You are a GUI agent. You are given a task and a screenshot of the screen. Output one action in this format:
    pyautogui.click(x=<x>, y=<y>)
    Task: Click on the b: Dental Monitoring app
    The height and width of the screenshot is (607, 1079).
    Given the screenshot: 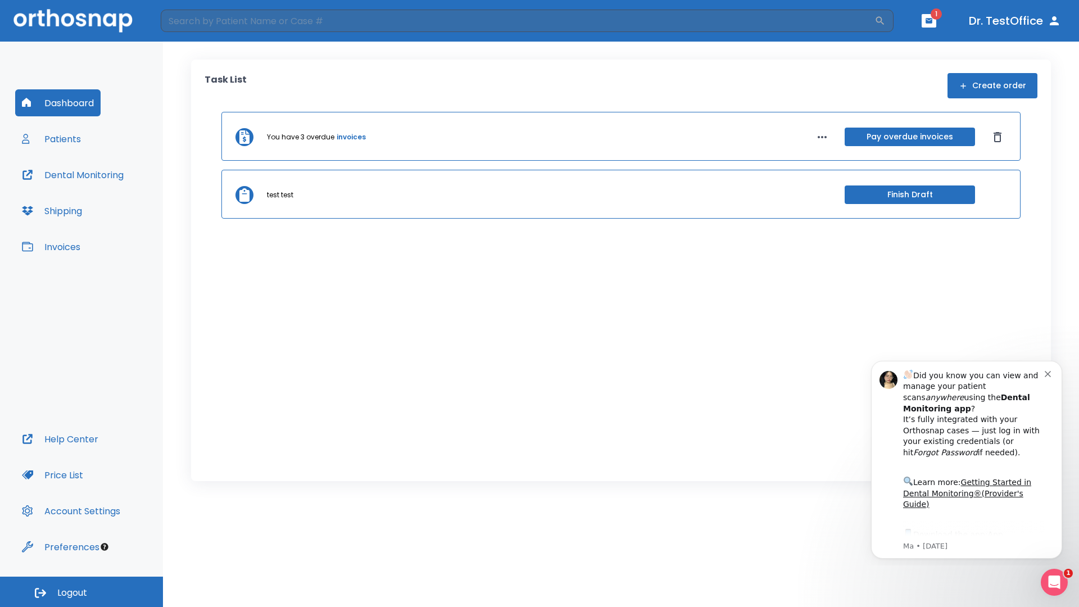 What is the action you would take?
    pyautogui.click(x=112, y=52)
    